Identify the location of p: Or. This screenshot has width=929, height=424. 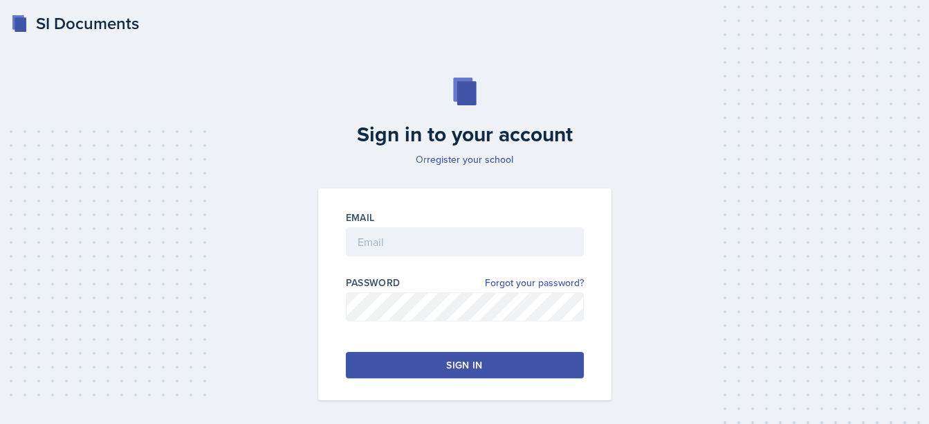
(465, 159).